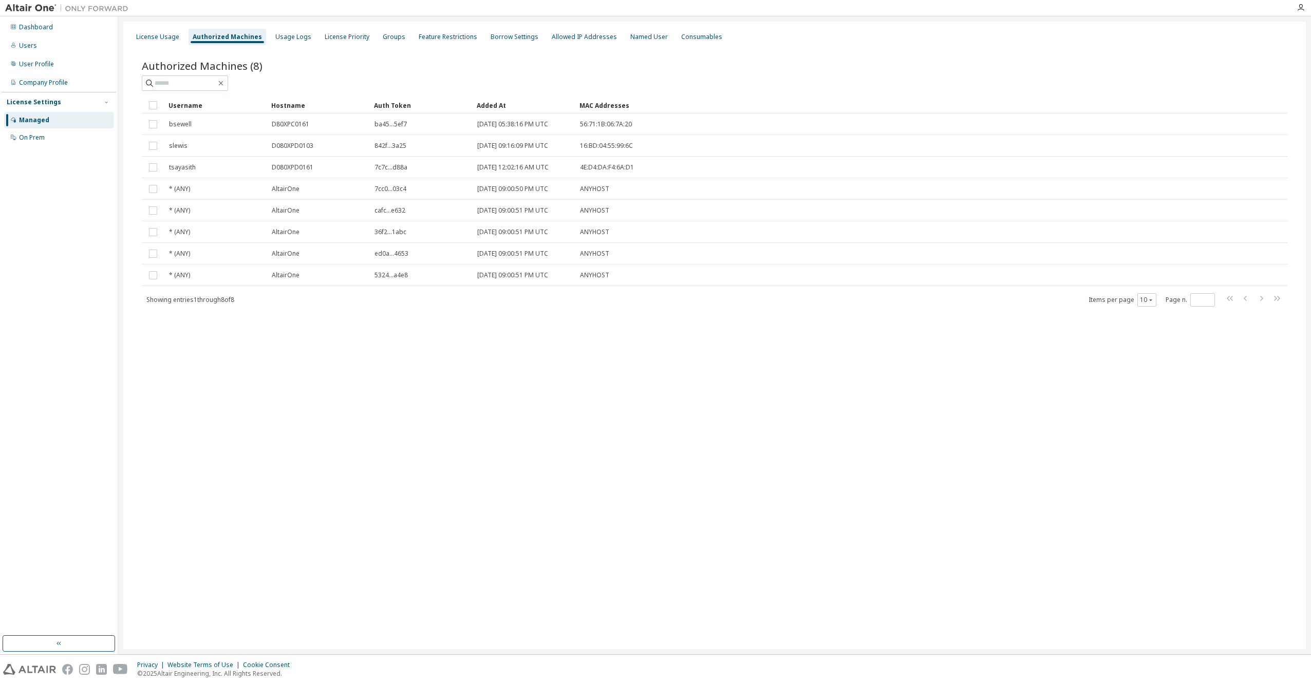 This screenshot has width=1311, height=684. Describe the element at coordinates (390, 189) in the screenshot. I see `span: 7cc0...03c4` at that location.